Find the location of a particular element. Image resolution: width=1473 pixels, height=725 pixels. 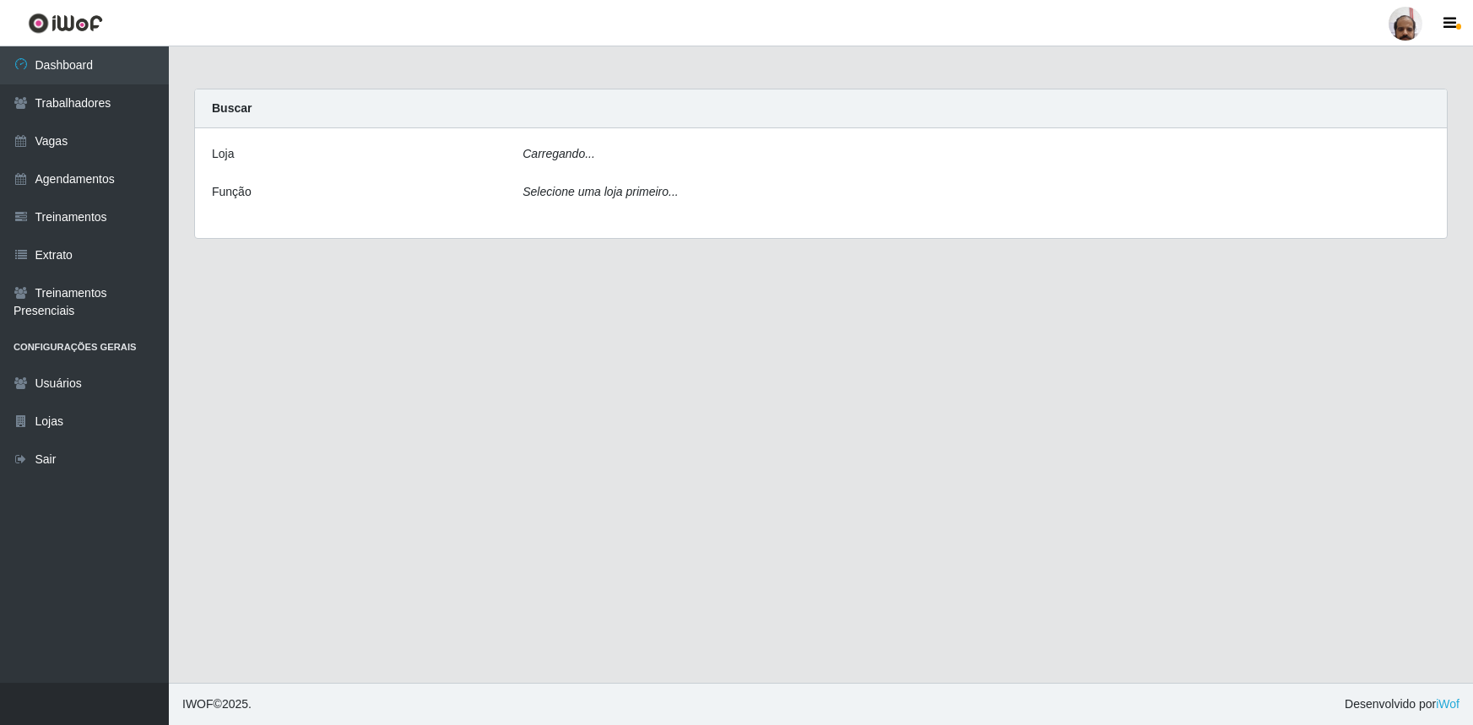

img: CoreUI Logo is located at coordinates (65, 23).